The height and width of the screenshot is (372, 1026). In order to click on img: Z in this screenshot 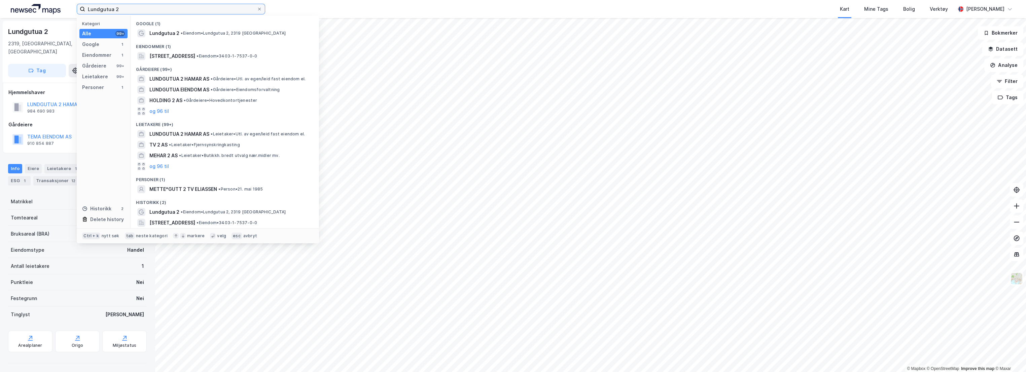, I will do `click(1016, 279)`.